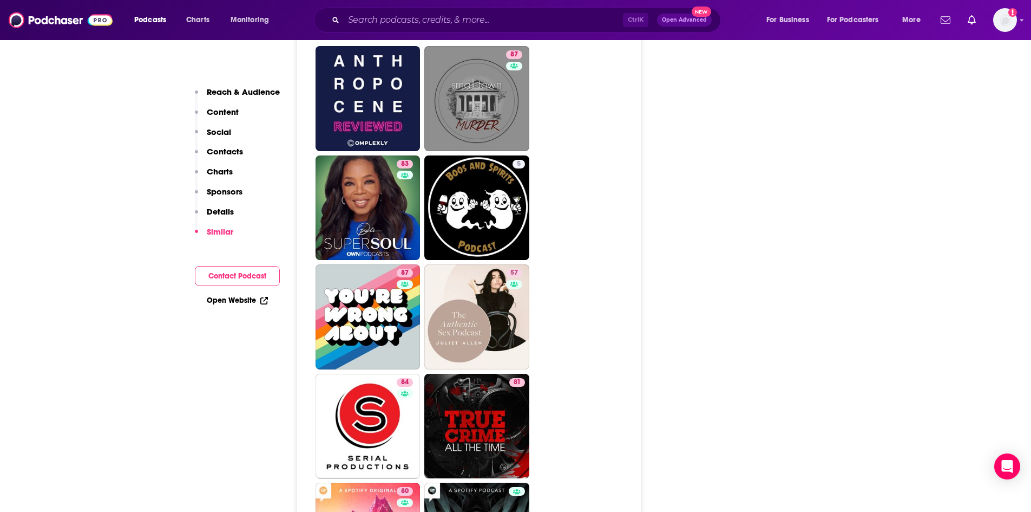 The image size is (1031, 512). What do you see at coordinates (528, 20) in the screenshot?
I see `div: Search podcasts, credits, & more...` at bounding box center [528, 20].